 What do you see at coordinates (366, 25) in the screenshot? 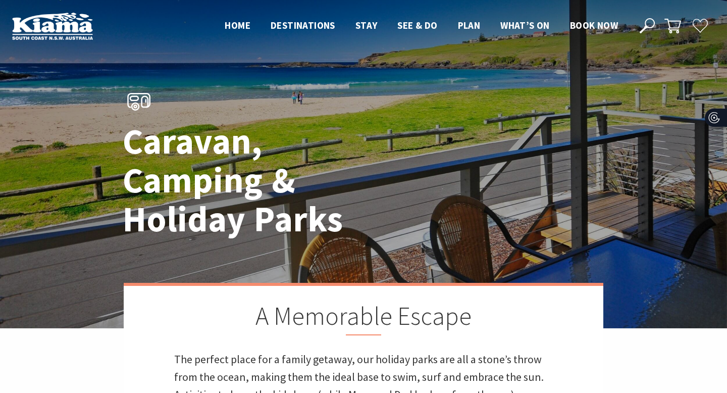
I see `span: Stay` at bounding box center [366, 25].